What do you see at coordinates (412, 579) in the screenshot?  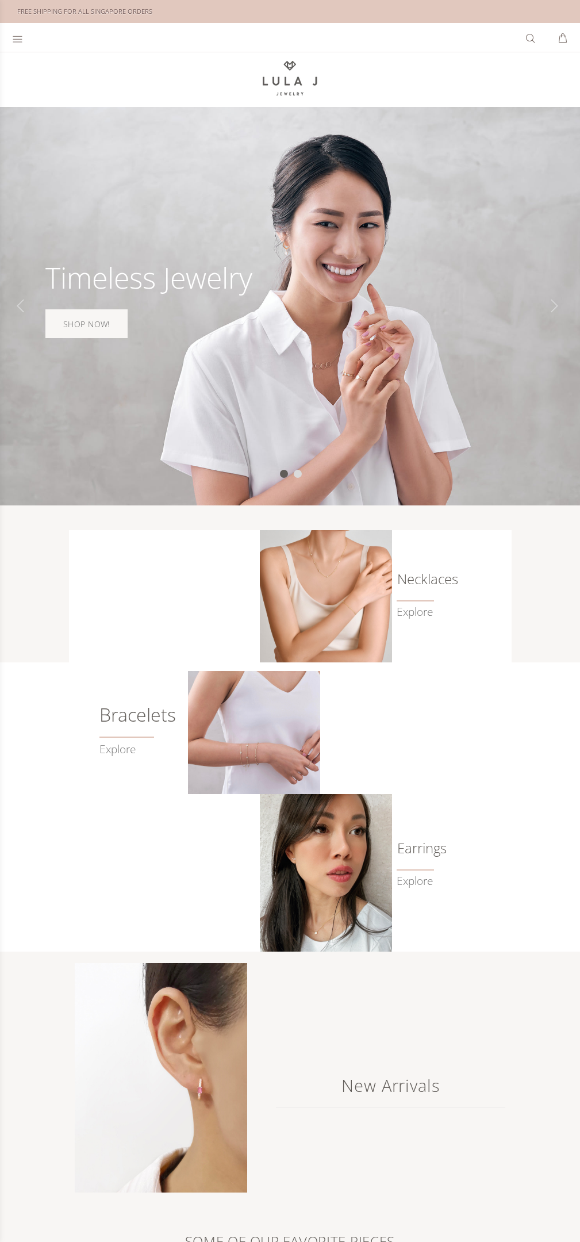 I see `h6: Necklaces` at bounding box center [412, 579].